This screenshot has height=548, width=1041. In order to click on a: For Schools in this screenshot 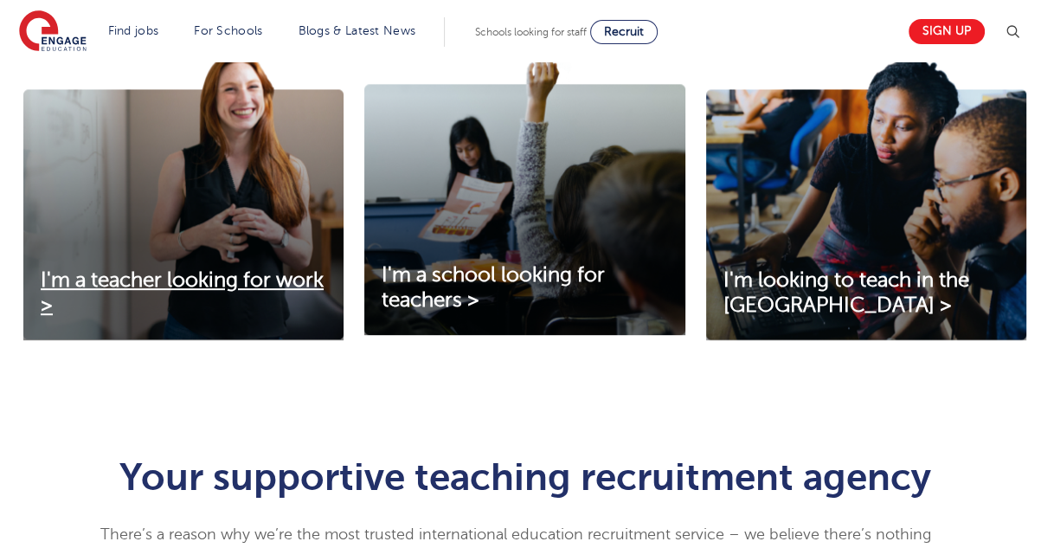, I will do `click(228, 30)`.